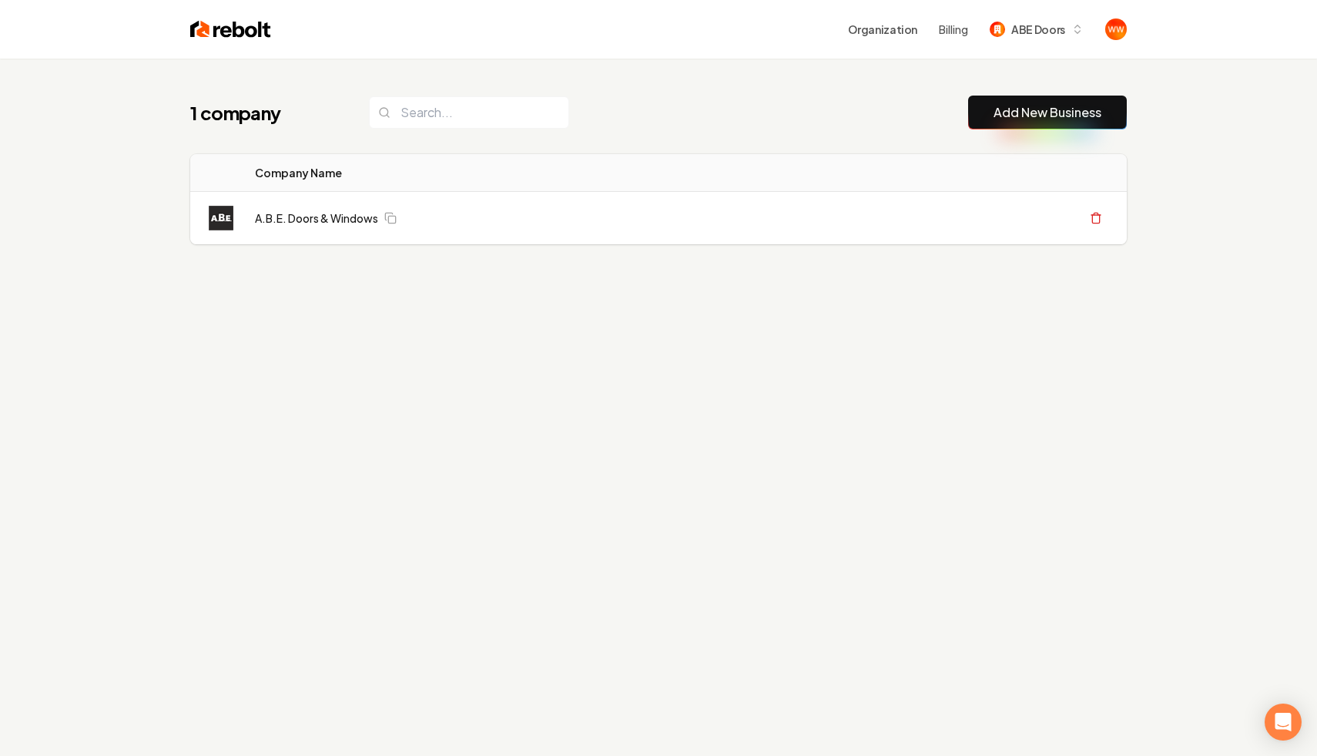  Describe the element at coordinates (1048, 112) in the screenshot. I see `button: Add New Business` at that location.